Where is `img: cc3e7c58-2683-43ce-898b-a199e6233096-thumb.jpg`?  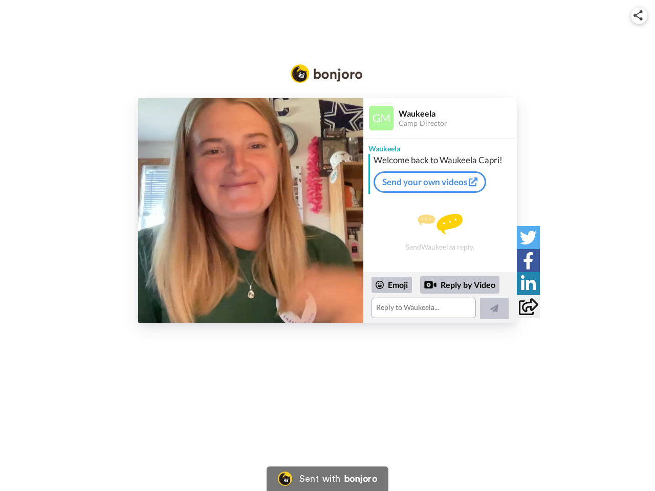 img: cc3e7c58-2683-43ce-898b-a199e6233096-thumb.jpg is located at coordinates (251, 211).